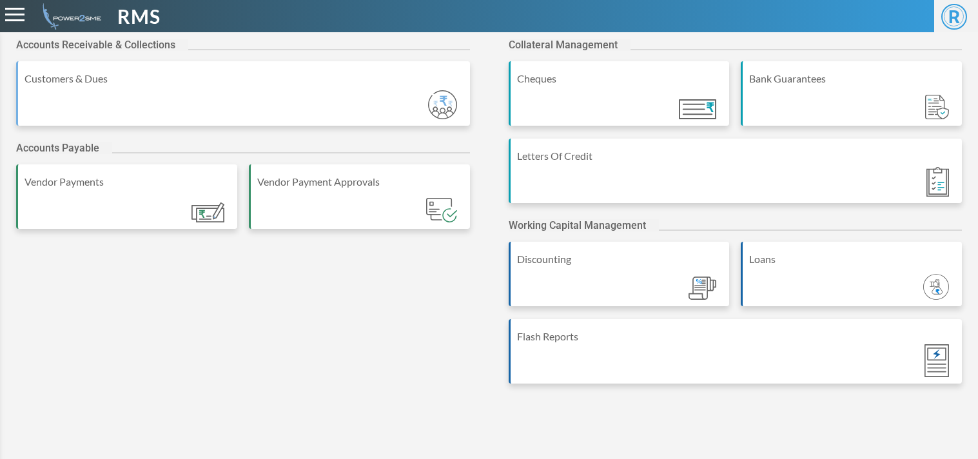 The height and width of the screenshot is (459, 978). What do you see at coordinates (570, 45) in the screenshot?
I see `h2: Collateral Management` at bounding box center [570, 45].